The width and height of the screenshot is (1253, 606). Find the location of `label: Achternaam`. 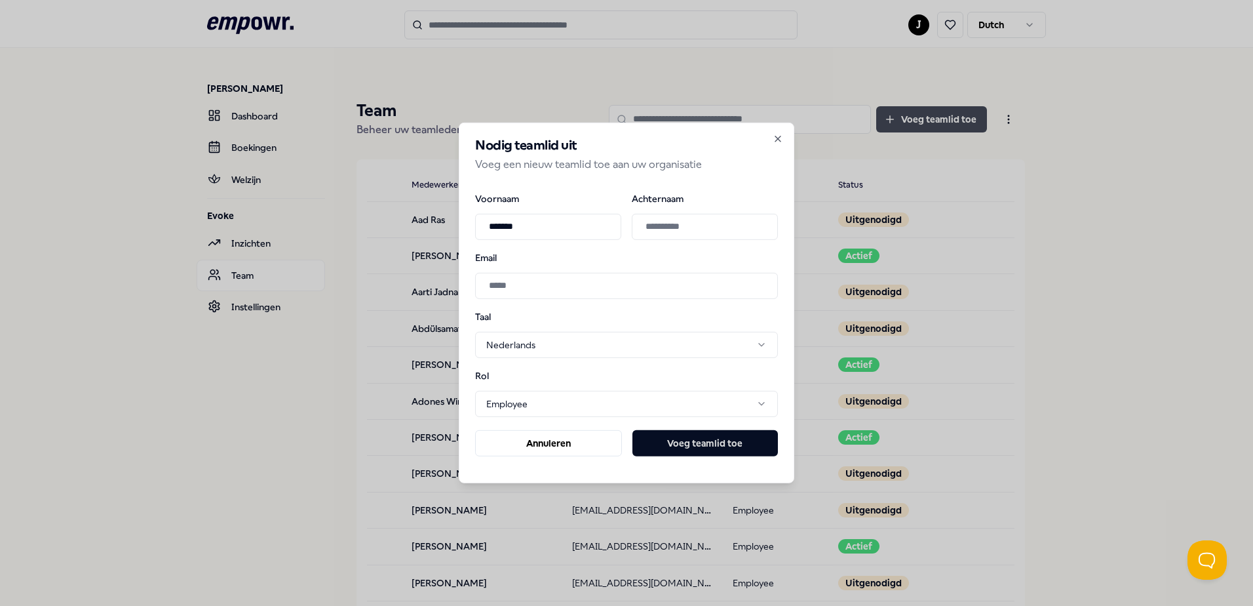

label: Achternaam is located at coordinates (705, 198).